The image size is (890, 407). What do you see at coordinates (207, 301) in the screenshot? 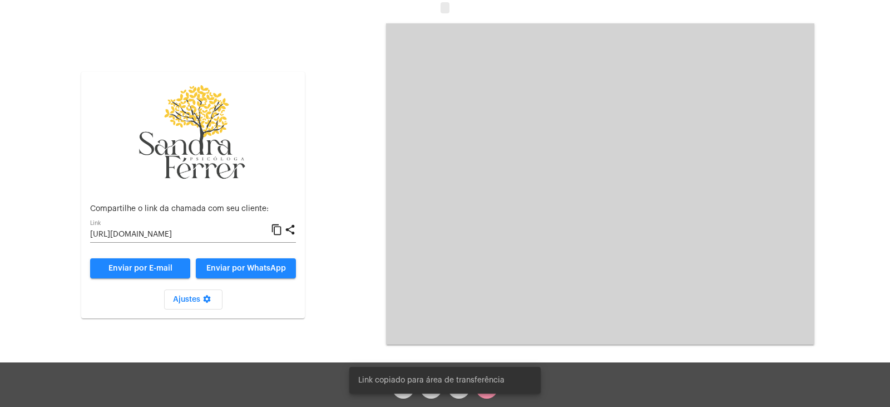
I see `mat-icon: settings` at bounding box center [207, 301].